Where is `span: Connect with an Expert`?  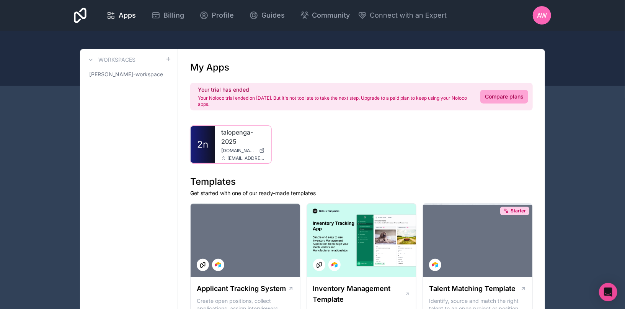 span: Connect with an Expert is located at coordinates (409, 15).